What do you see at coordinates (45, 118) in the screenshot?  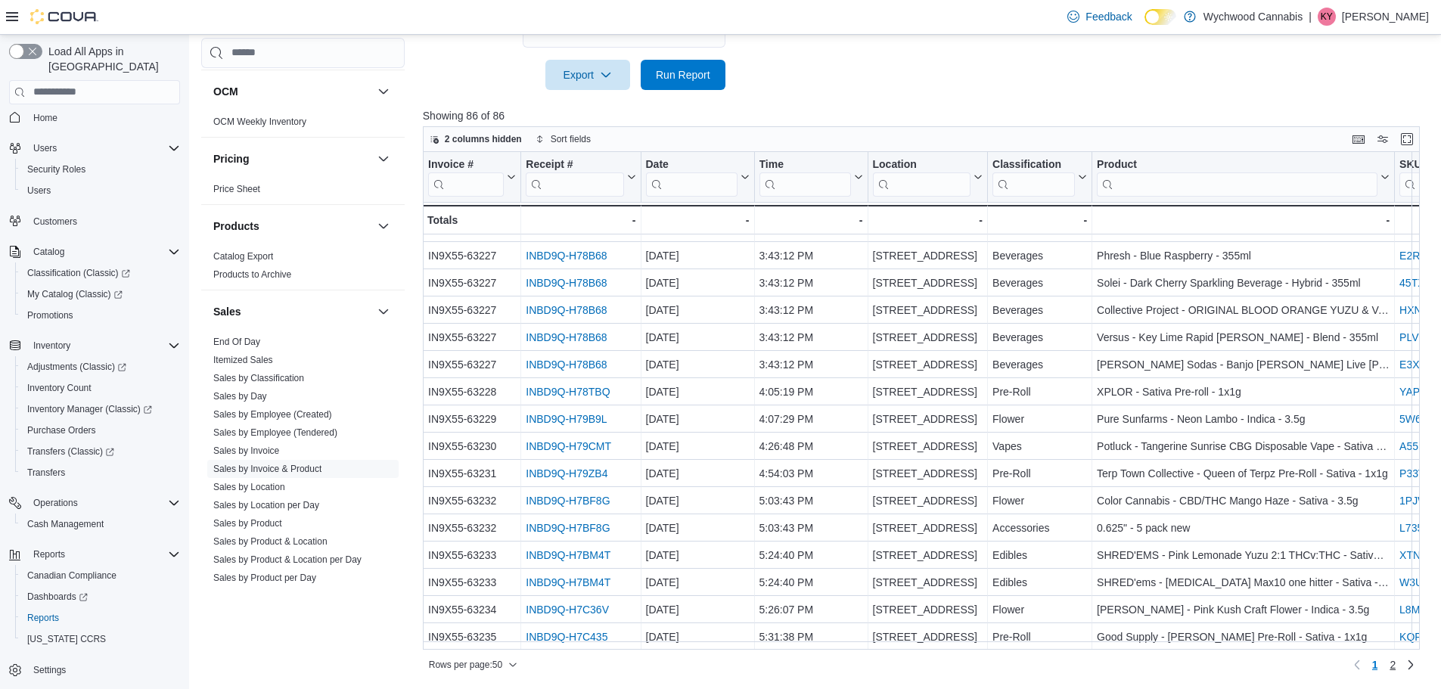 I see `a: Home` at bounding box center [45, 118].